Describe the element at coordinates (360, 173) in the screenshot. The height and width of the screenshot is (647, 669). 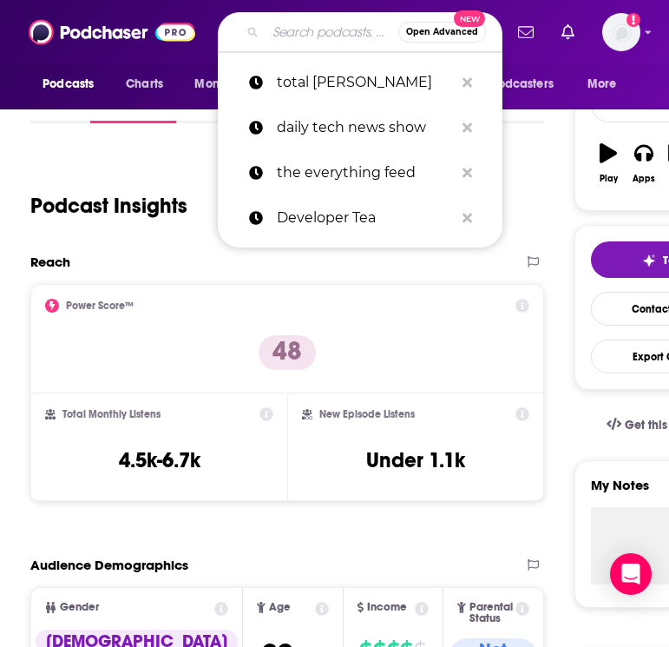
I see `a: the everything feed` at that location.